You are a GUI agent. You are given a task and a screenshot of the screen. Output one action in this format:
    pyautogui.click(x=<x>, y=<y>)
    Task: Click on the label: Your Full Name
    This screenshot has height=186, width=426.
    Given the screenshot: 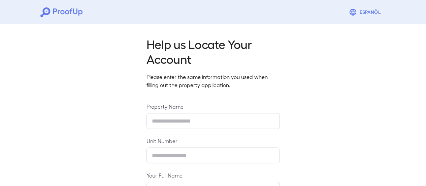 What is the action you would take?
    pyautogui.click(x=213, y=175)
    